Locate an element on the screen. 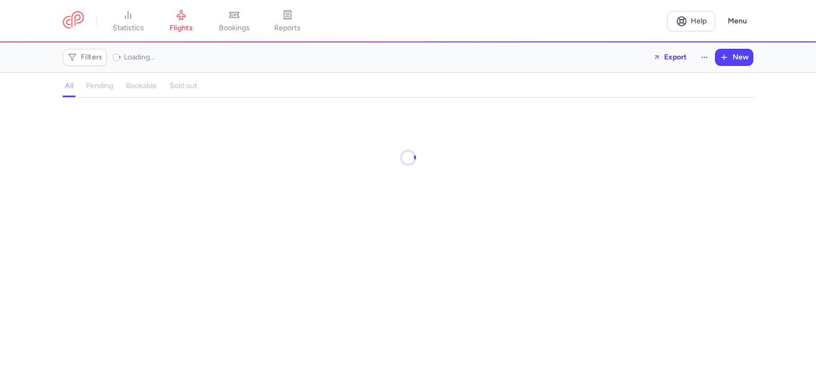  button: New is located at coordinates (735, 57).